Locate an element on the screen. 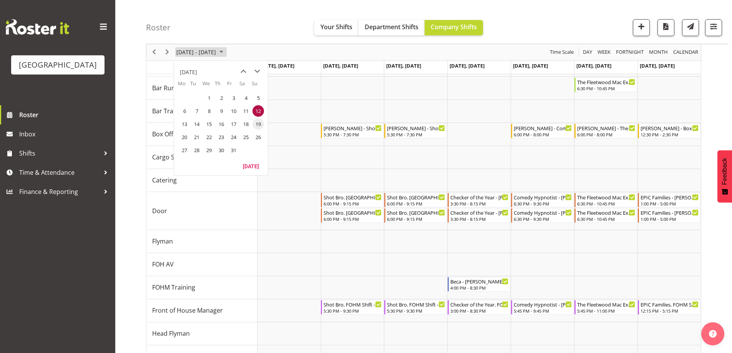 The image size is (732, 353). span: Saturday, October 11, 2025 is located at coordinates (246, 111).